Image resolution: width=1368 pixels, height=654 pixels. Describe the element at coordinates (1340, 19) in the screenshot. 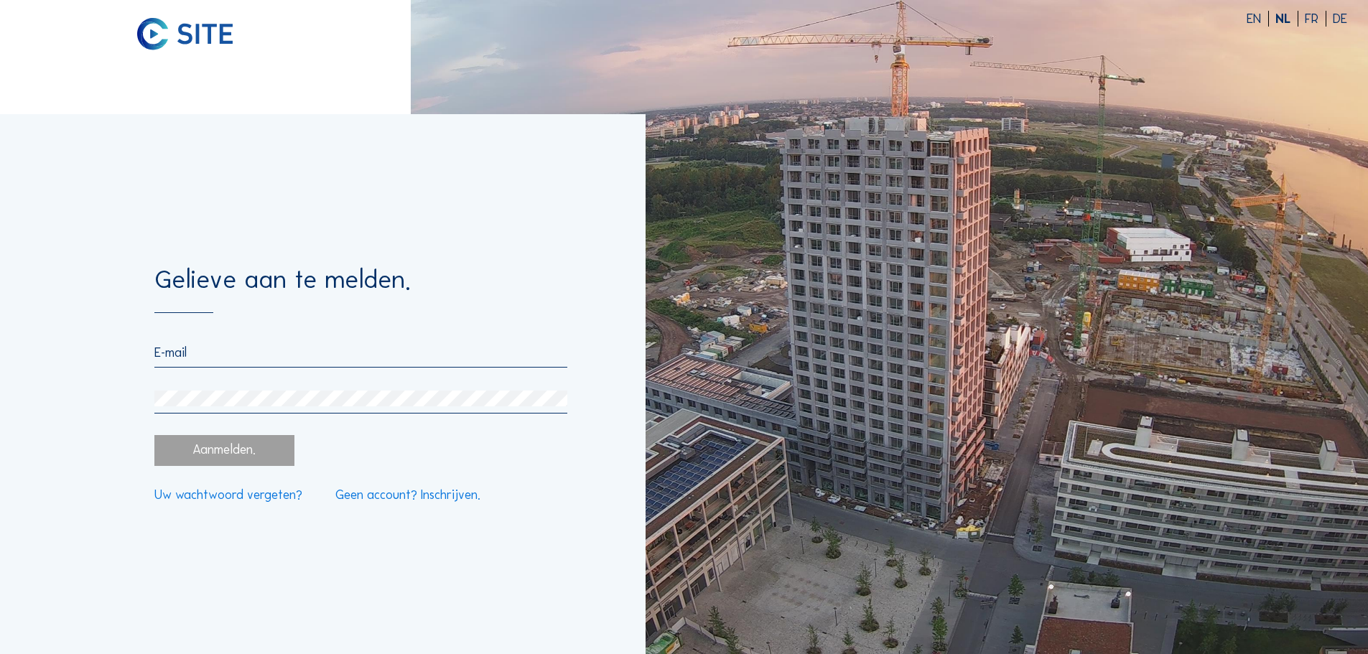

I see `div: DE` at that location.